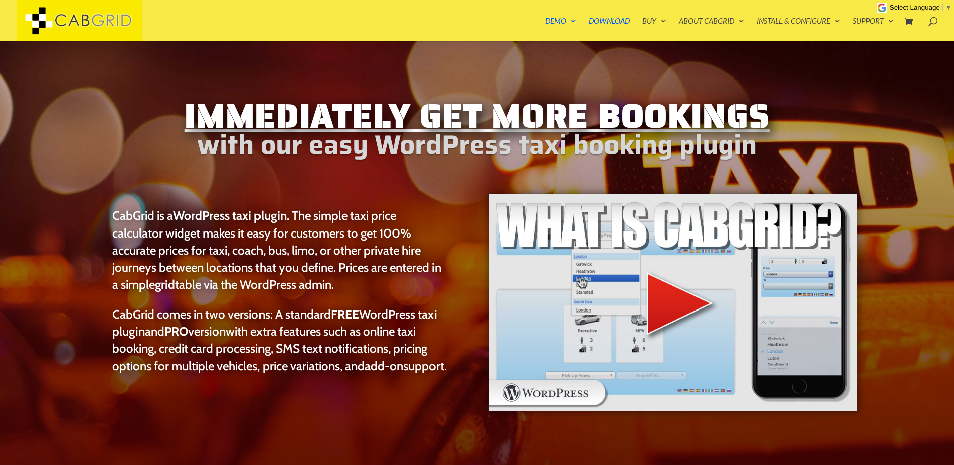 The image size is (954, 465). I want to click on a: About CabGrid, so click(712, 29).